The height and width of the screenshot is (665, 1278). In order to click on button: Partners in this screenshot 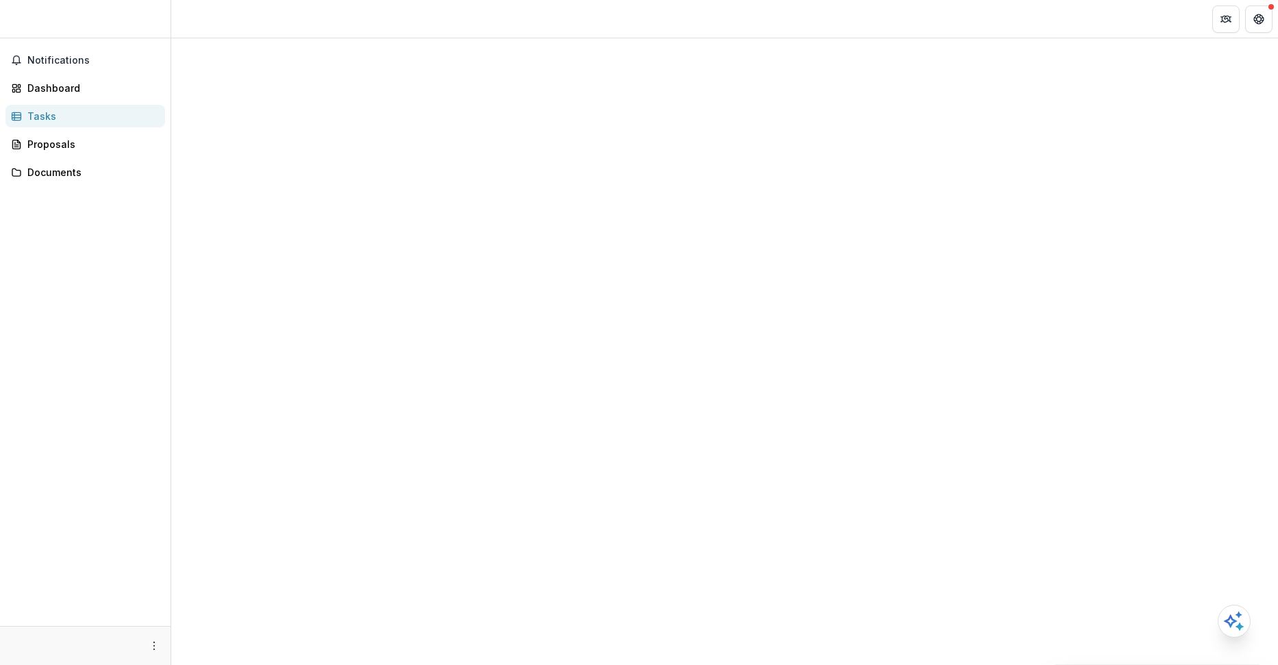, I will do `click(1226, 19)`.